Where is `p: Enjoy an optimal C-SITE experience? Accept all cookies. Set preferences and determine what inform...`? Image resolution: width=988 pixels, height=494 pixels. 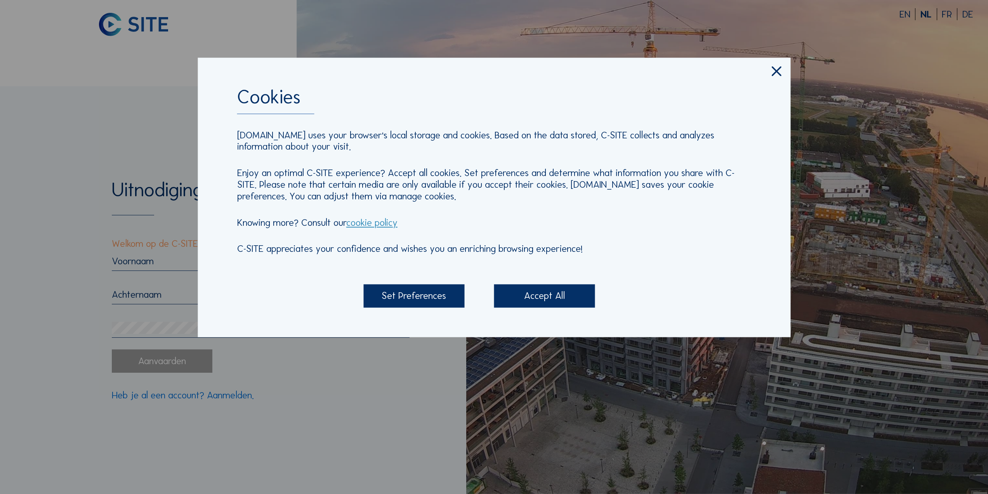 p: Enjoy an optimal C-SITE experience? Accept all cookies. Set preferences and determine what inform... is located at coordinates (494, 184).